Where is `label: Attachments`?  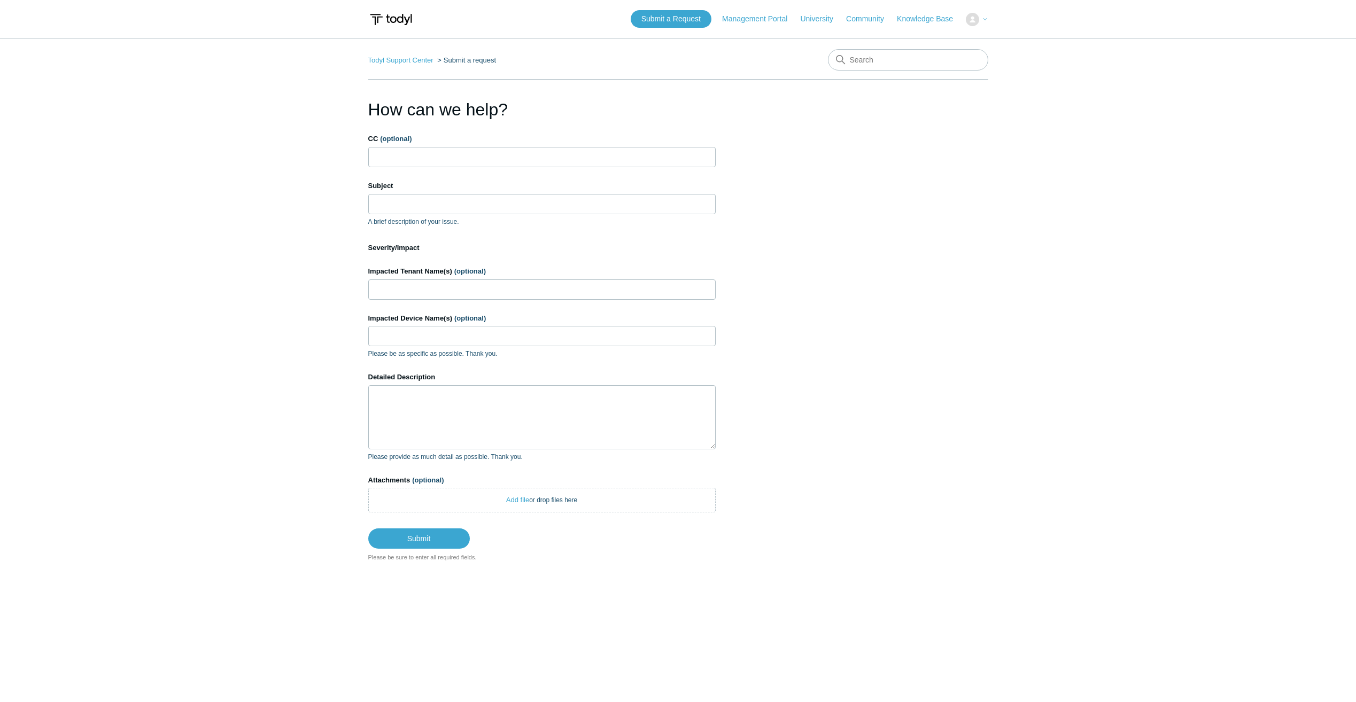
label: Attachments is located at coordinates (542, 481).